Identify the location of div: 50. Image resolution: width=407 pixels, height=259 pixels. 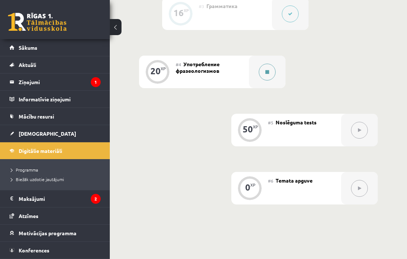
(248, 129).